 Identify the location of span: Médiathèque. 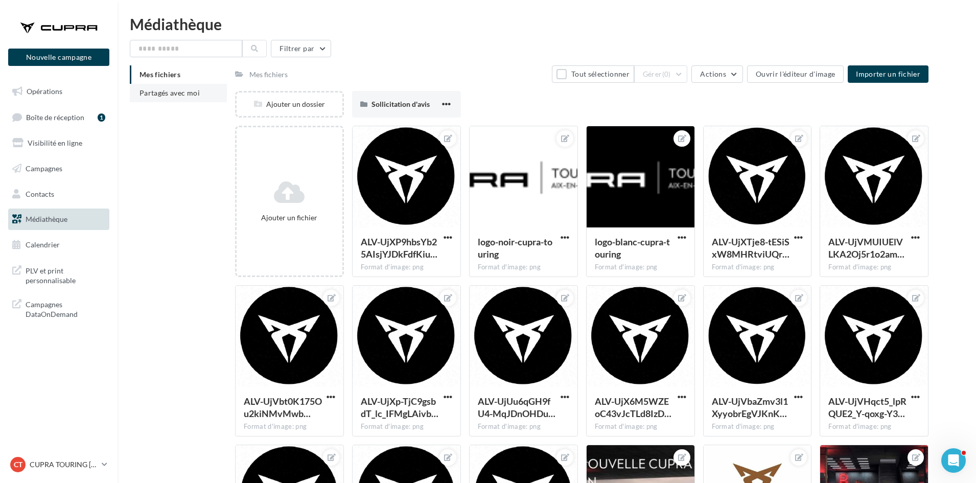
(46, 219).